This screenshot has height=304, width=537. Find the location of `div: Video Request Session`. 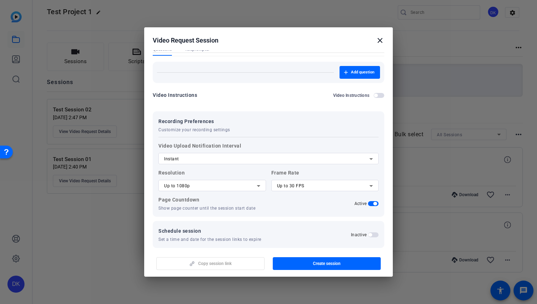

div: Video Request Session is located at coordinates (268, 40).